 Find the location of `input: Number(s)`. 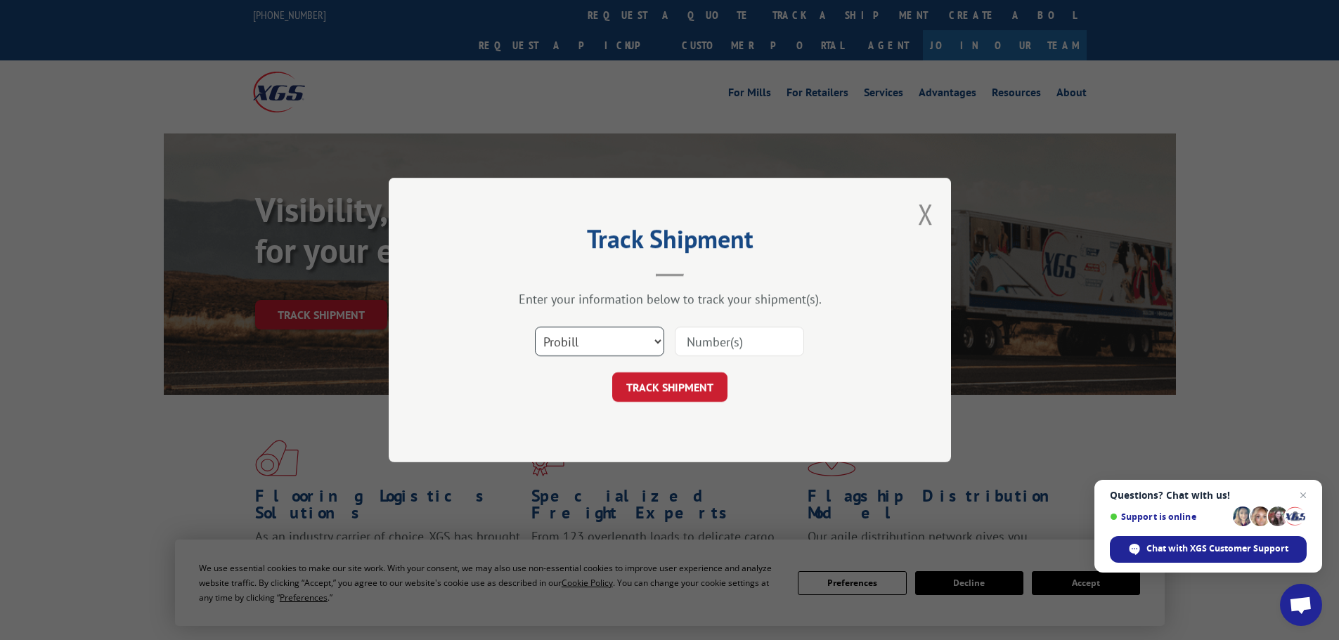

input: Number(s) is located at coordinates (739, 342).